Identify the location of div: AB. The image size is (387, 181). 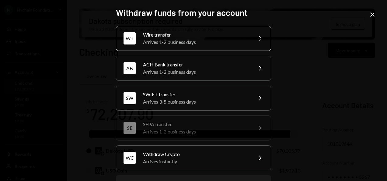
(129, 68).